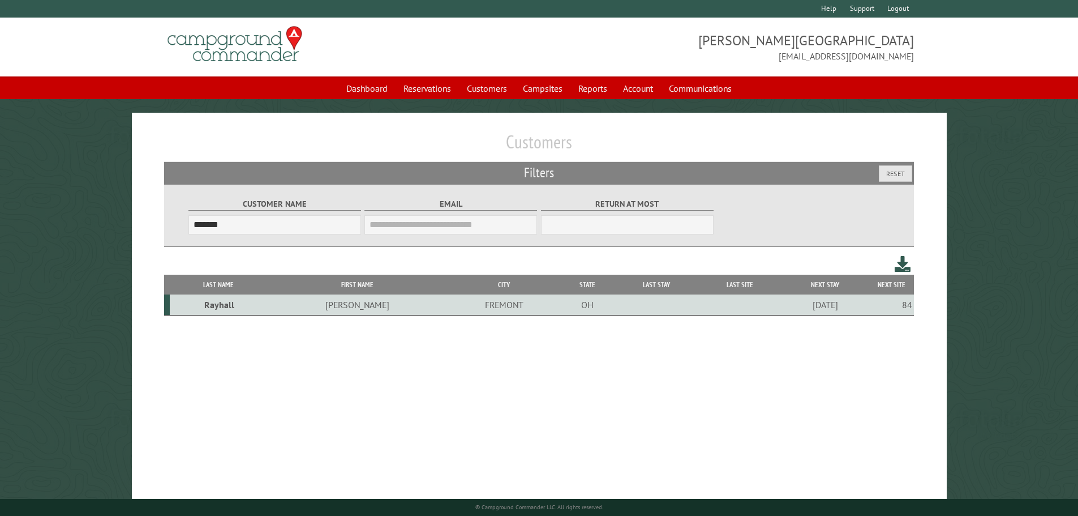 Image resolution: width=1078 pixels, height=516 pixels. I want to click on a: Campsites, so click(543, 88).